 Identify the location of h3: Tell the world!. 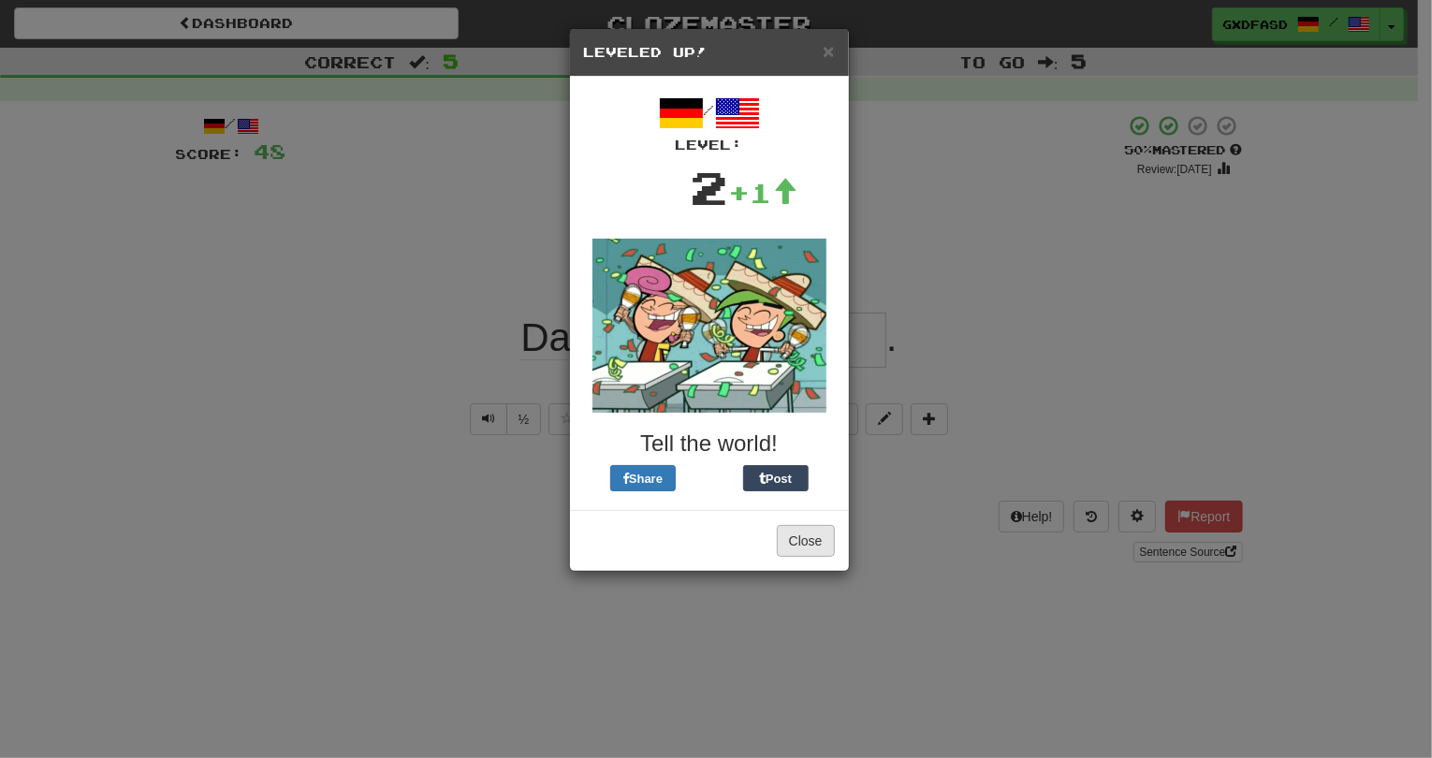
(710, 444).